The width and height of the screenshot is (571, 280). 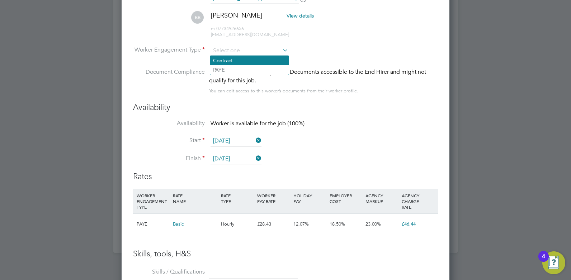 What do you see at coordinates (237, 199) in the screenshot?
I see `div: RATE TYPE` at bounding box center [237, 199].